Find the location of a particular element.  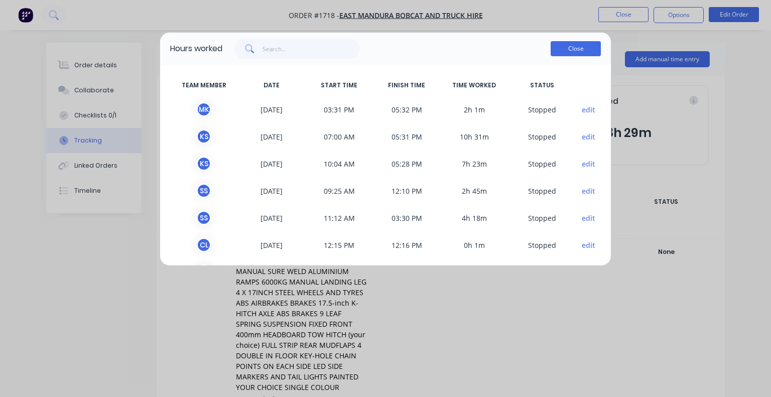

span: TIME WORKED is located at coordinates (475, 85).